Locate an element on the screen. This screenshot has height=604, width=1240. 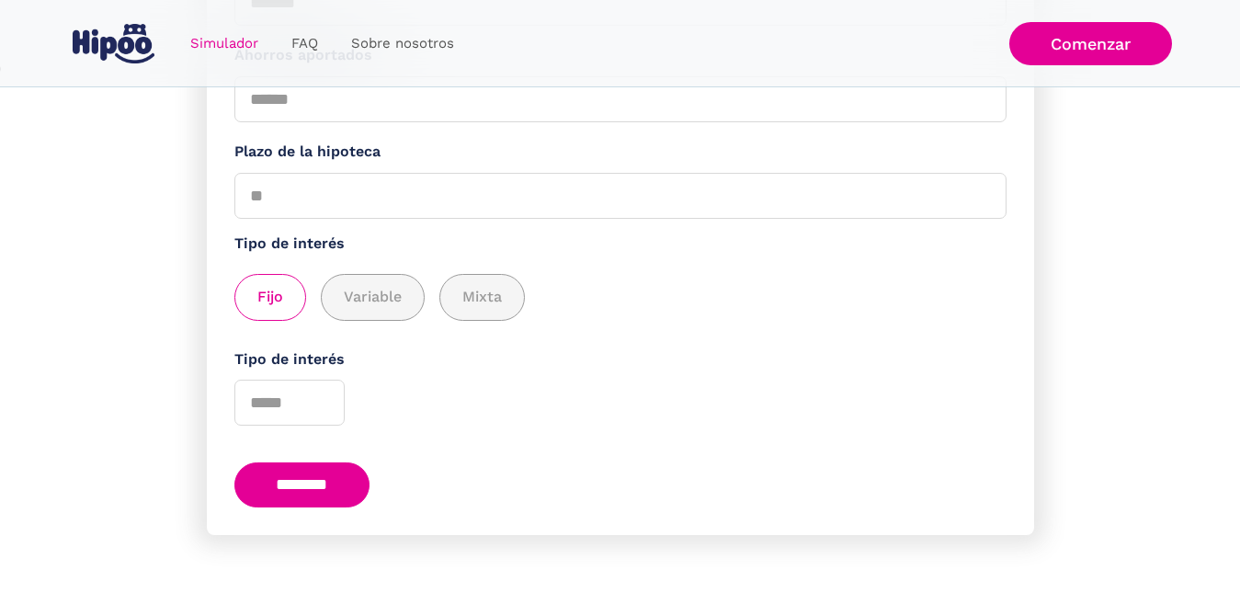
span: Fijo is located at coordinates (270, 297).